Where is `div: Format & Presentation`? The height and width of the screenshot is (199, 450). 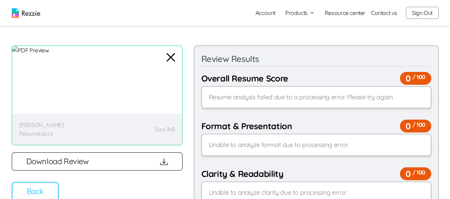 div: Format & Presentation is located at coordinates (316, 126).